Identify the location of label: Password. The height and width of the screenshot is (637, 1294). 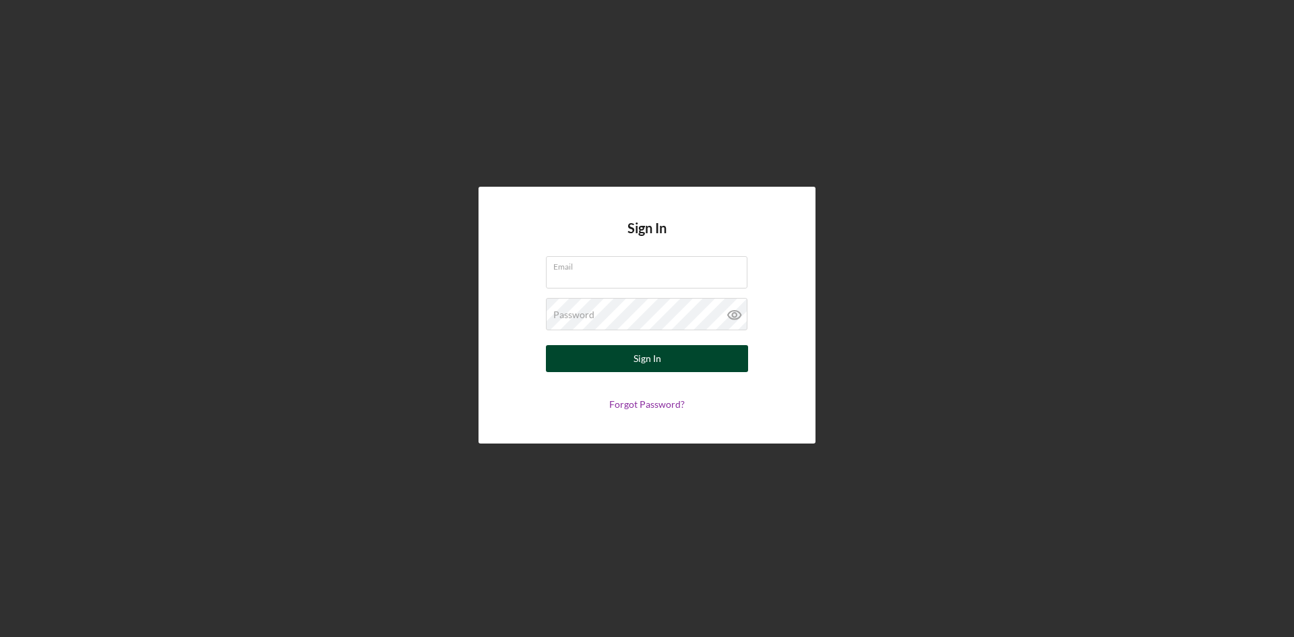
(574, 315).